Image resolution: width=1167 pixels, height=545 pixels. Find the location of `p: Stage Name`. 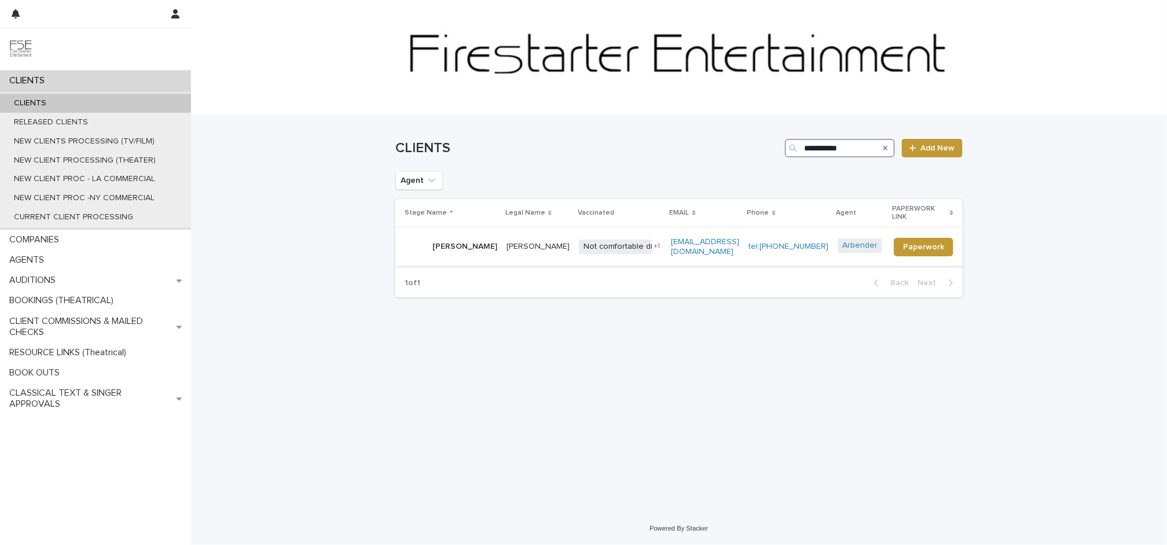

p: Stage Name is located at coordinates (425, 213).